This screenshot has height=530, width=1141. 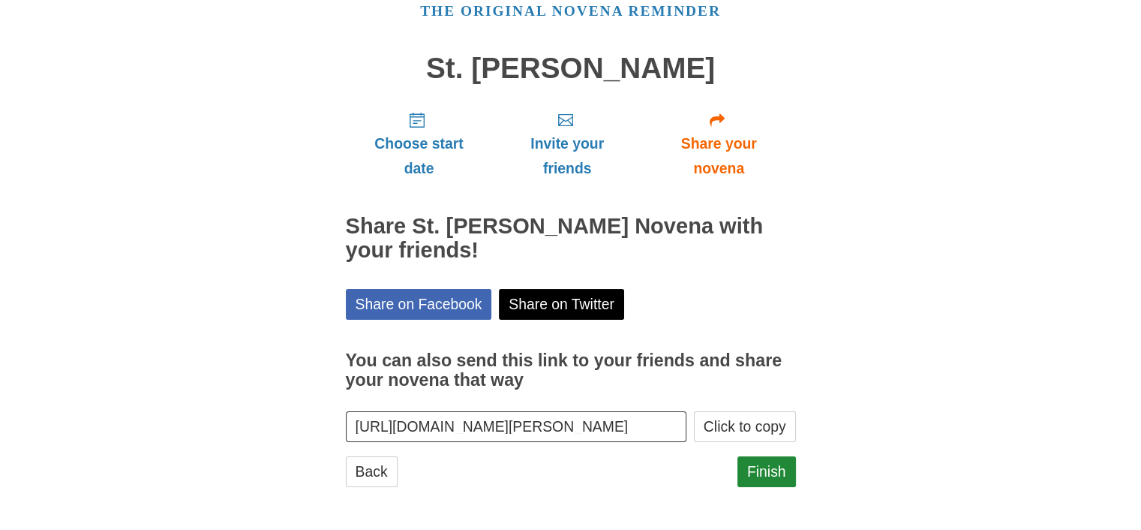 I want to click on a: The original novena reminder, so click(x=570, y=11).